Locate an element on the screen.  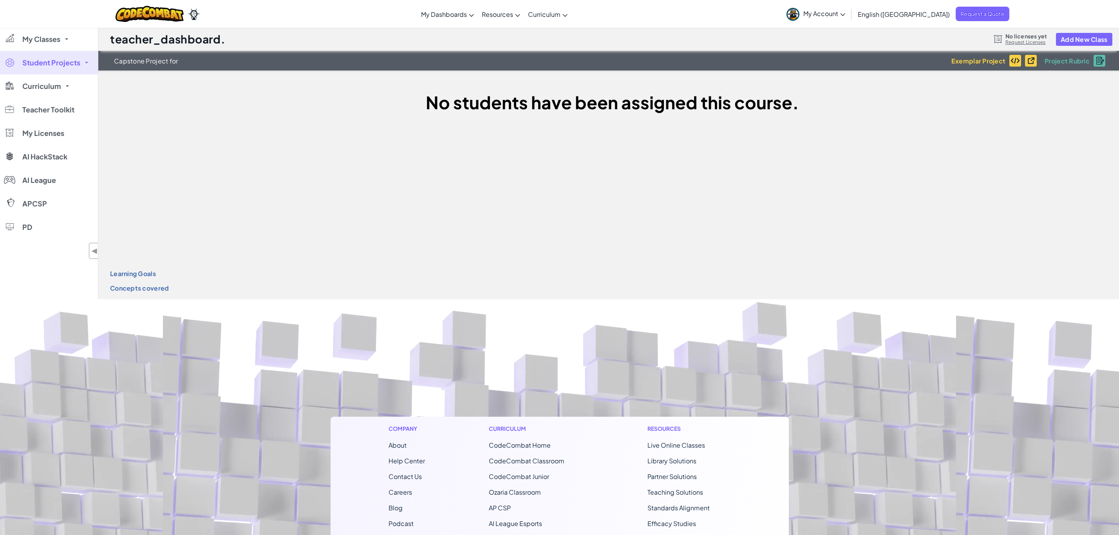
span: AI HackStack is located at coordinates (45, 157).